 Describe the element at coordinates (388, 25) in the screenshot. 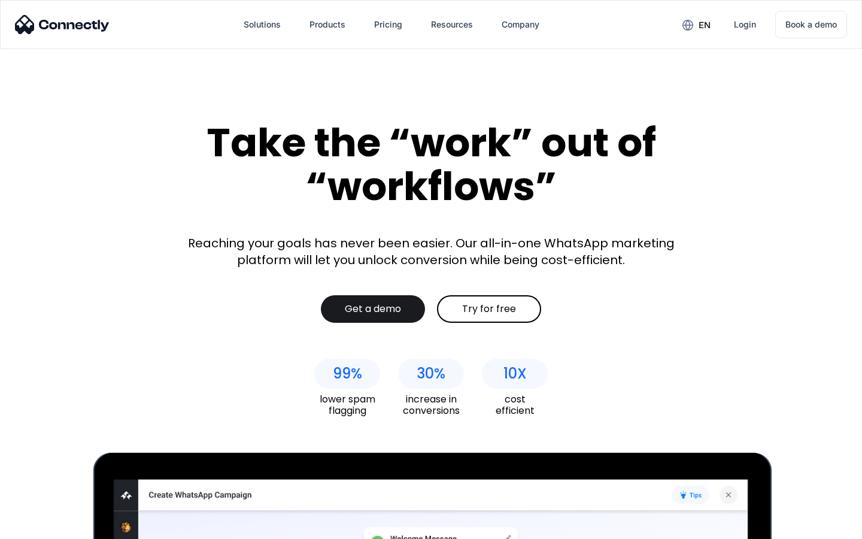

I see `div: Pricing` at that location.